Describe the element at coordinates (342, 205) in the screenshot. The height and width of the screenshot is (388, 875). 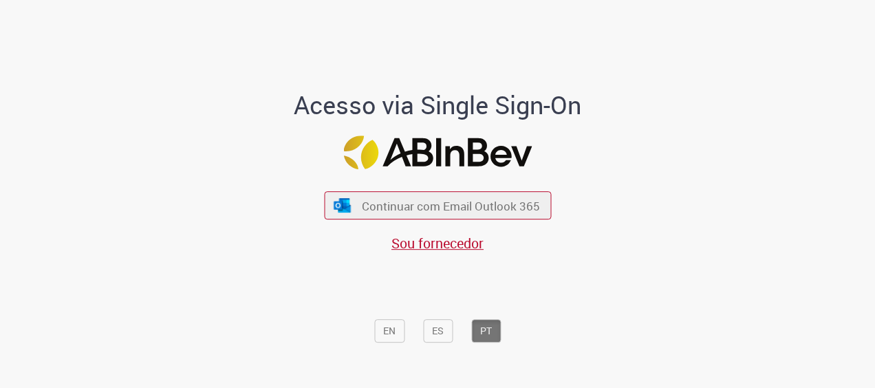
I see `img: ícone Azure/Microsoft 360` at that location.